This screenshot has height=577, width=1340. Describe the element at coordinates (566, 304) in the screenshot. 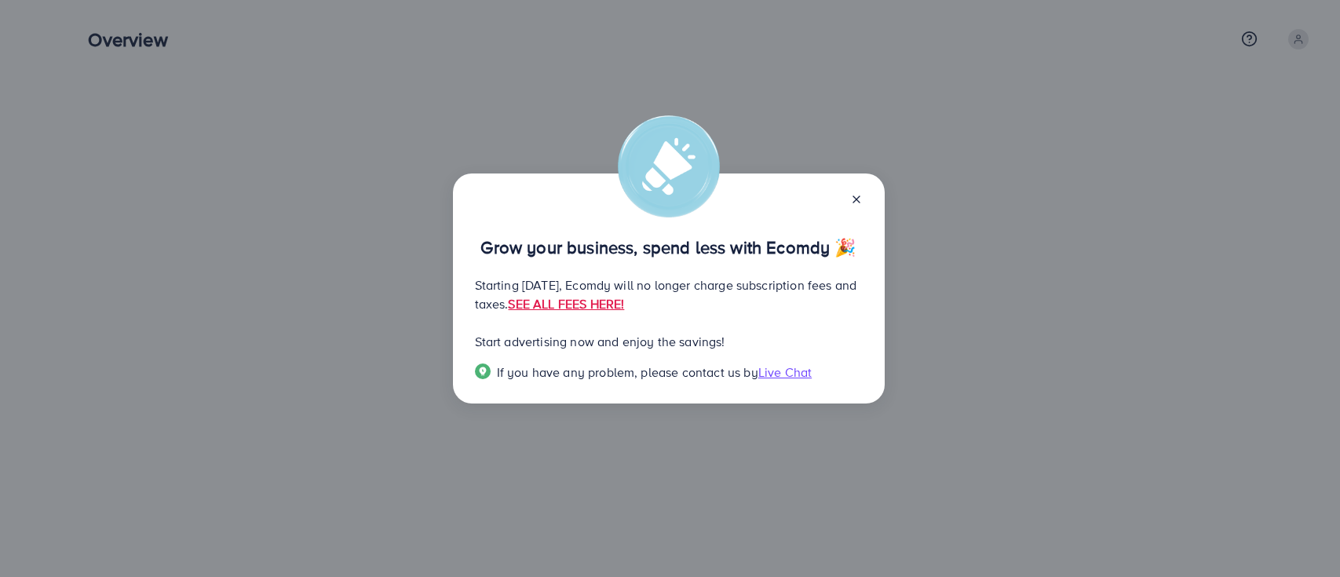

I see `a: SEE ALL FEES HERE!` at that location.